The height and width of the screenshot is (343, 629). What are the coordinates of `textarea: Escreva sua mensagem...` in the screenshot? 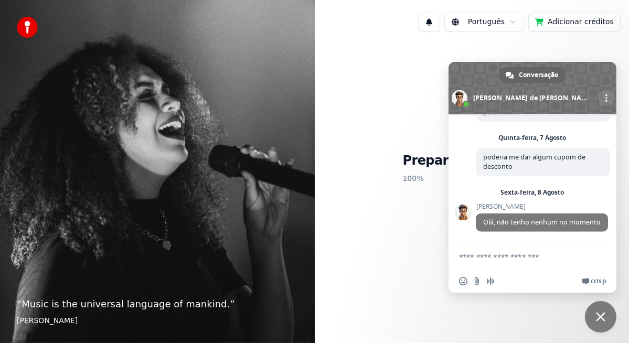 It's located at (522, 257).